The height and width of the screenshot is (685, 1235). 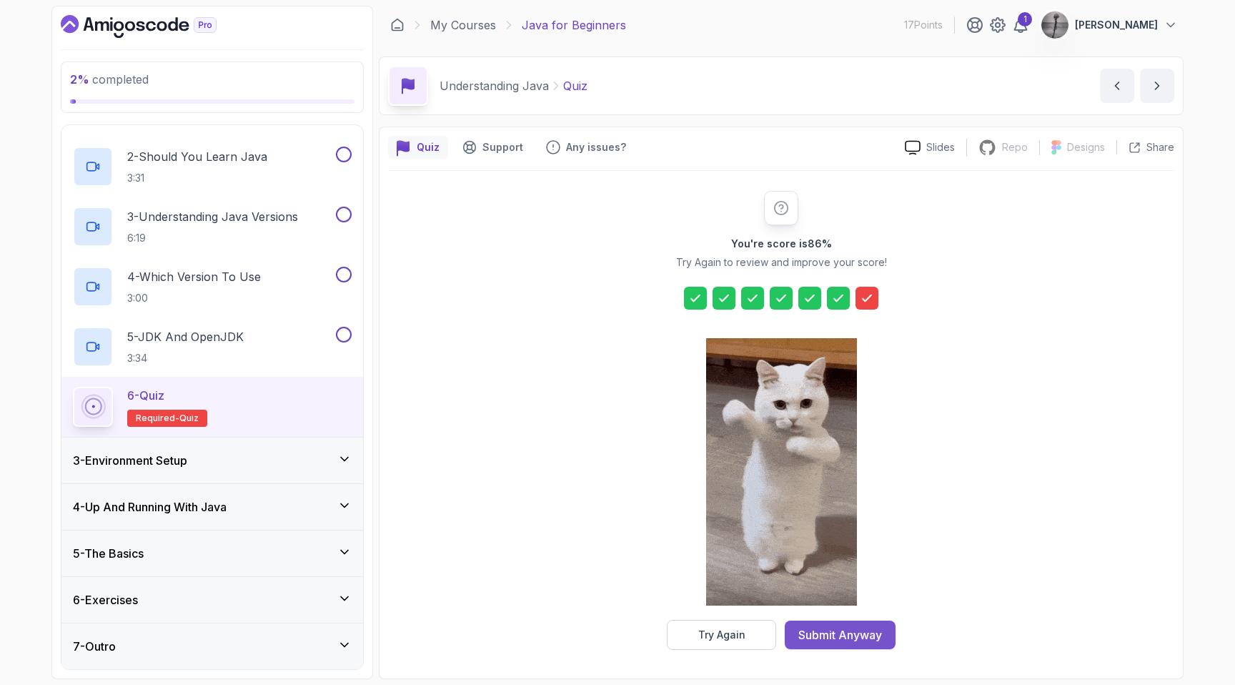 I want to click on button: 5-JDK And OpenJDK3:34, so click(x=212, y=347).